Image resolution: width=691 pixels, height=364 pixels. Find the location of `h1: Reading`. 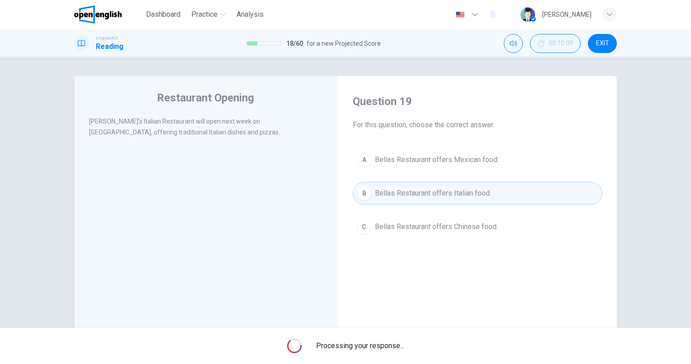

h1: Reading is located at coordinates (109, 47).